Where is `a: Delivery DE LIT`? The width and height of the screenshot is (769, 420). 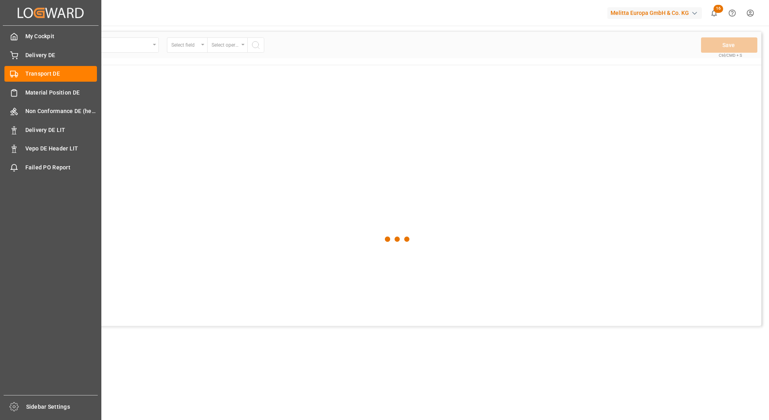 a: Delivery DE LIT is located at coordinates (51, 130).